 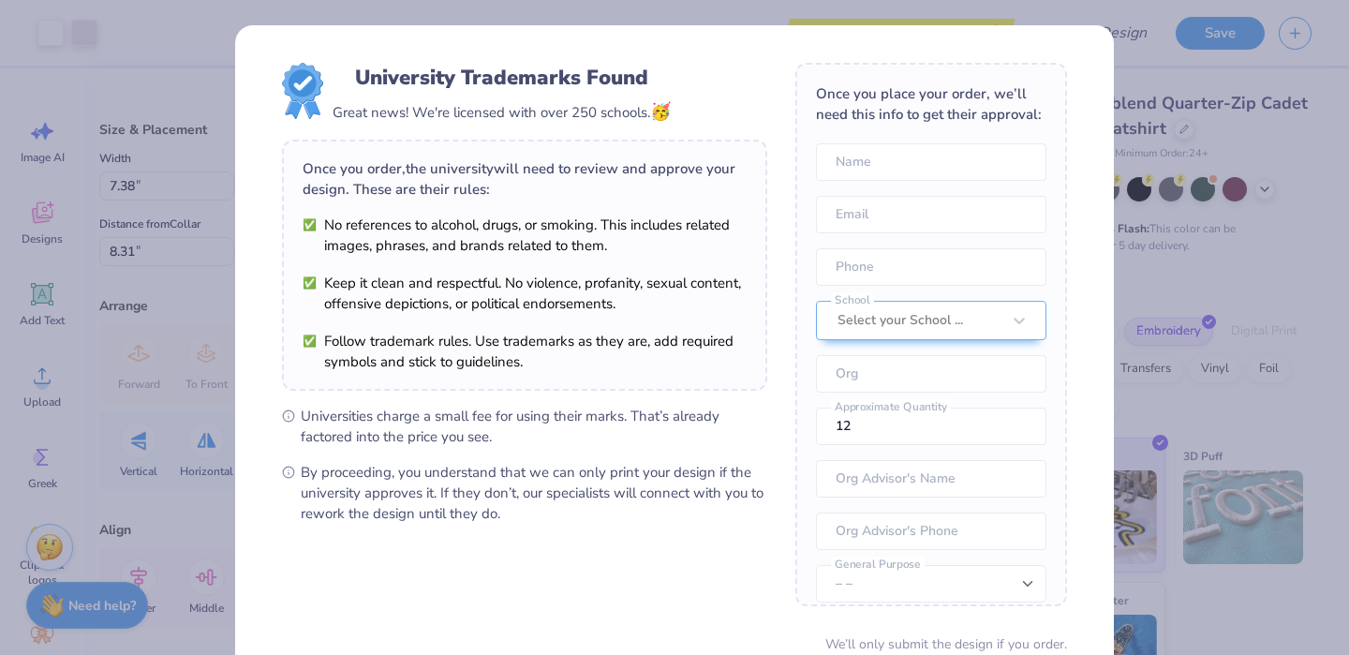 What do you see at coordinates (931, 267) in the screenshot?
I see `input: Phone` at bounding box center [931, 267].